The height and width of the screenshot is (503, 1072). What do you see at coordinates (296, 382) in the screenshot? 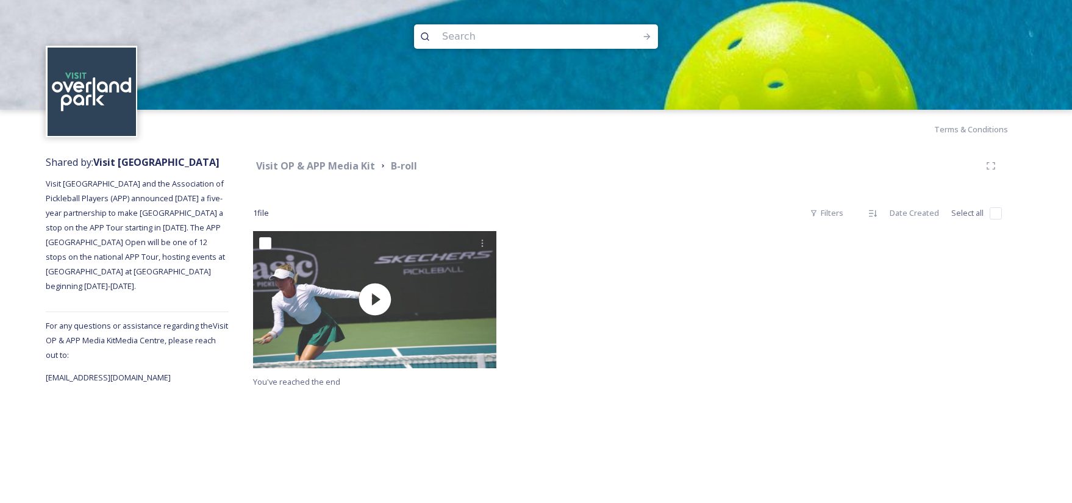
I see `span: You've reached the end` at bounding box center [296, 382].